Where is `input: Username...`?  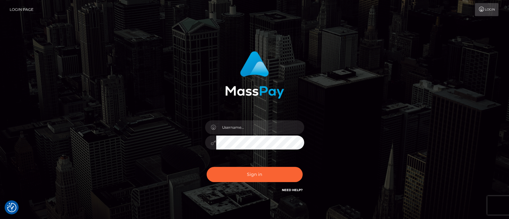 input: Username... is located at coordinates (260, 127).